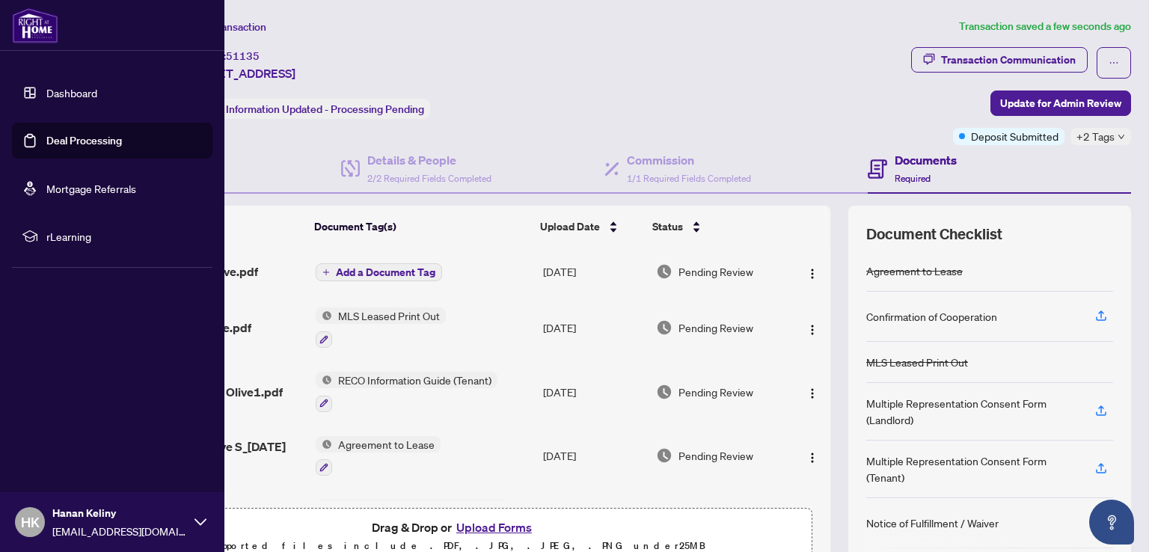 This screenshot has height=552, width=1149. Describe the element at coordinates (934, 234) in the screenshot. I see `span: Document Checklist` at that location.